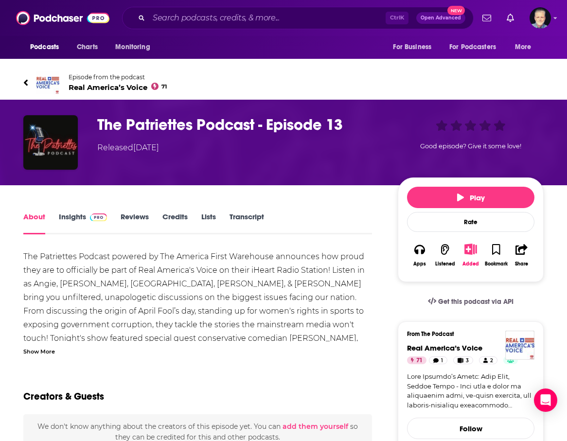  What do you see at coordinates (298, 18) in the screenshot?
I see `div: Search podcasts, credits, & more...` at bounding box center [298, 18].